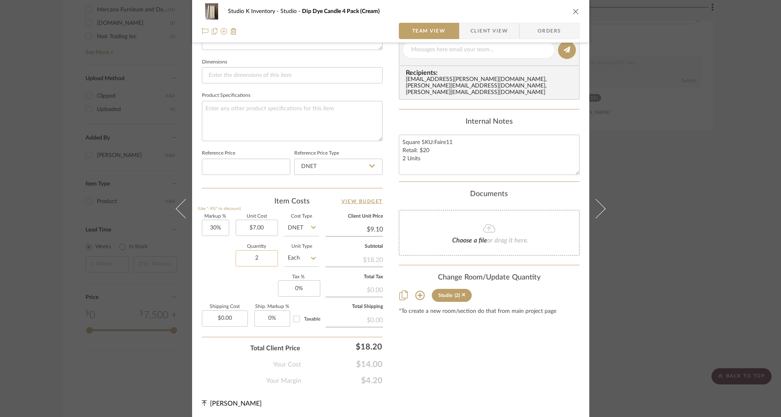  I want to click on label: Shipping Cost, so click(225, 307).